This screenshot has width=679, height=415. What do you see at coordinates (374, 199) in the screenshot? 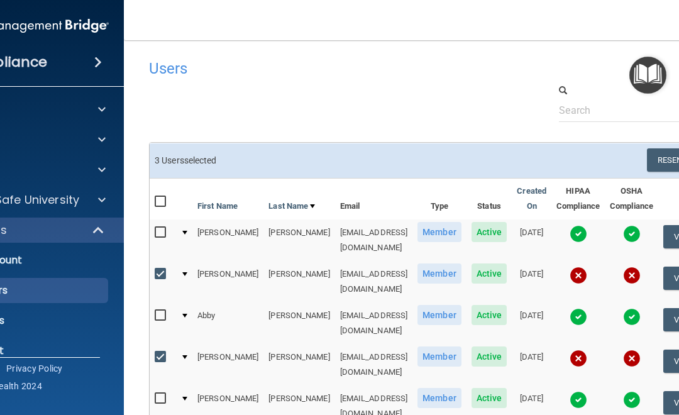
I see `th: Email` at bounding box center [374, 199].